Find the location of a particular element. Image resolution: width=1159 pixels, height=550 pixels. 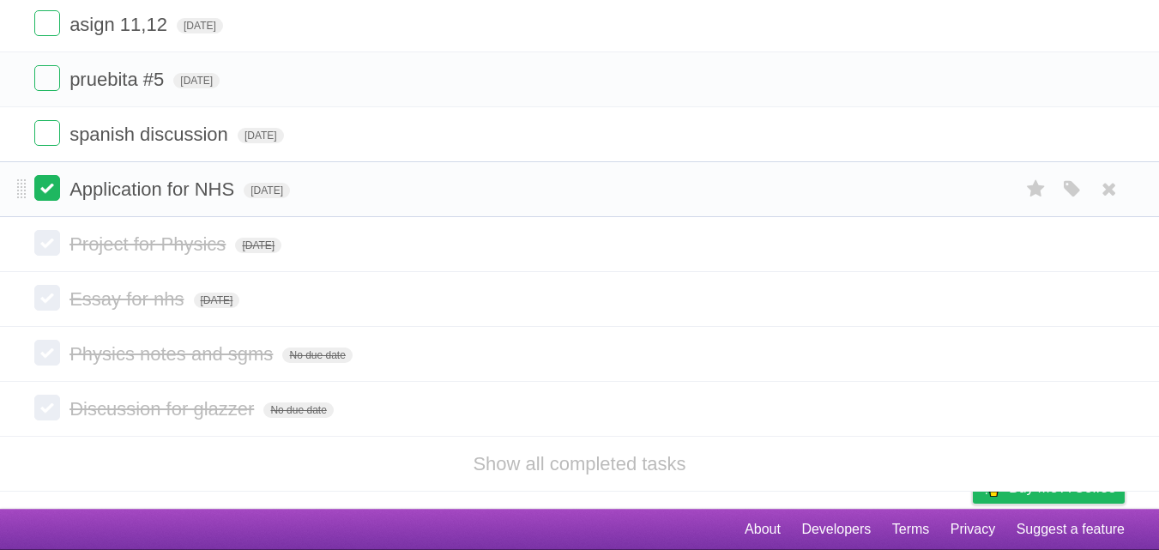

span: pruebita #5 is located at coordinates (118, 79).